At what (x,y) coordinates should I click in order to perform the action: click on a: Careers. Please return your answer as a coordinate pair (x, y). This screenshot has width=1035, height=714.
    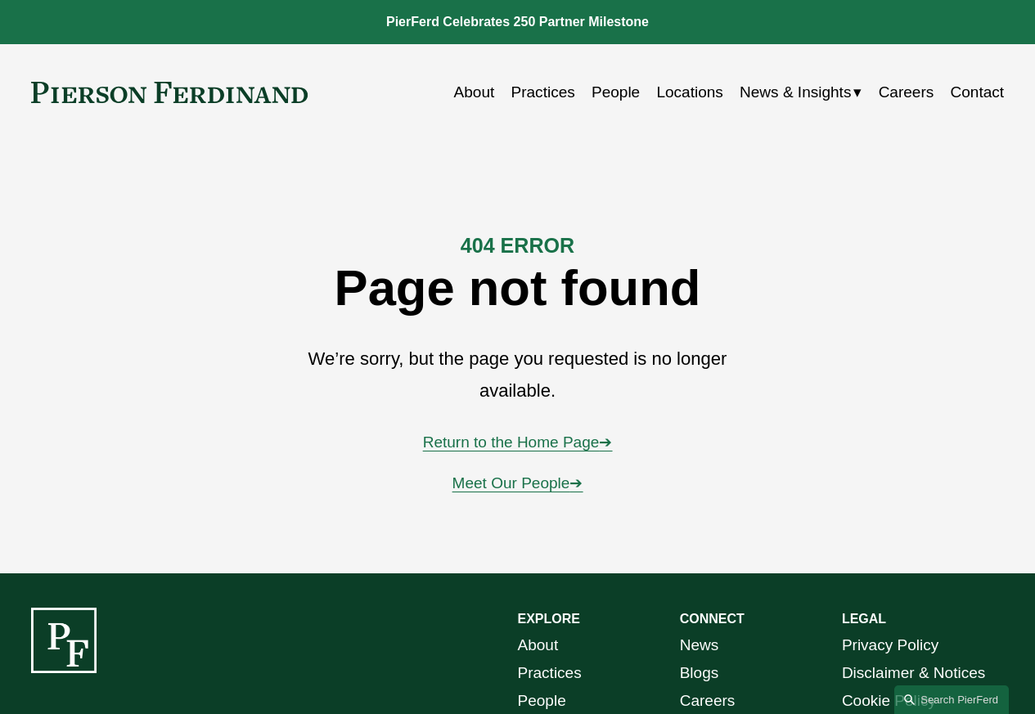
    Looking at the image, I should click on (907, 92).